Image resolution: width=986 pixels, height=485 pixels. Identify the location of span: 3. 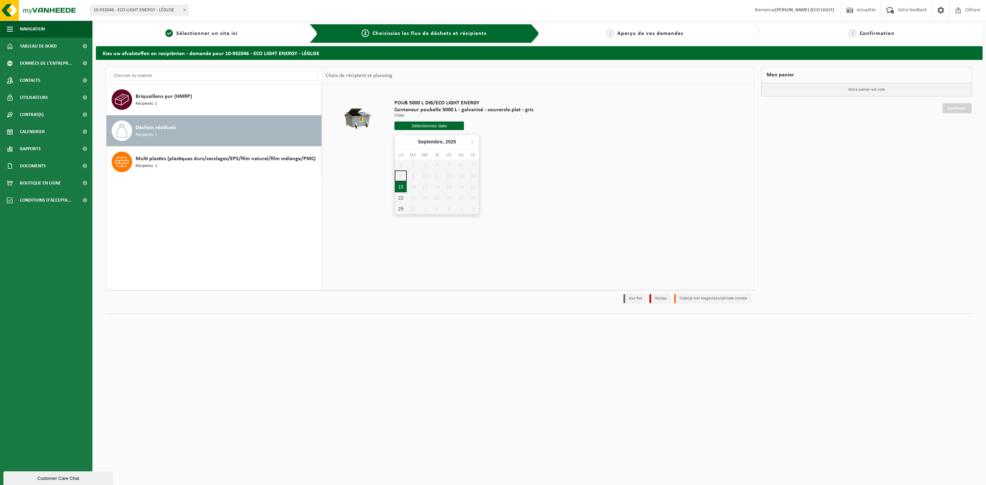
(610, 33).